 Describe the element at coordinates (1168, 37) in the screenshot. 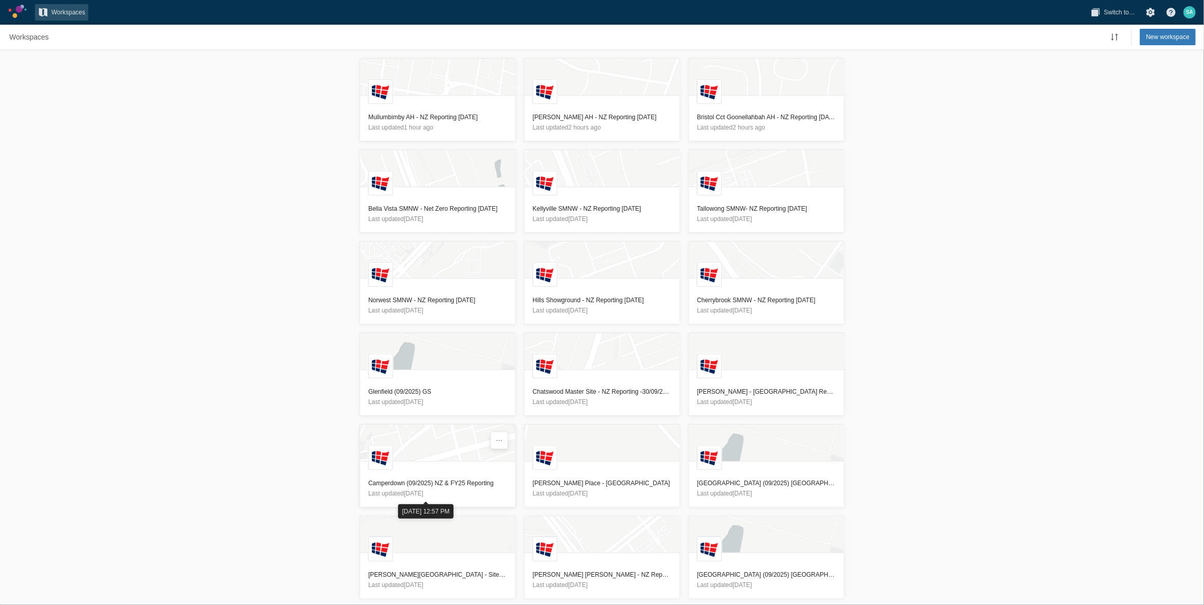

I see `button: New workspace` at that location.